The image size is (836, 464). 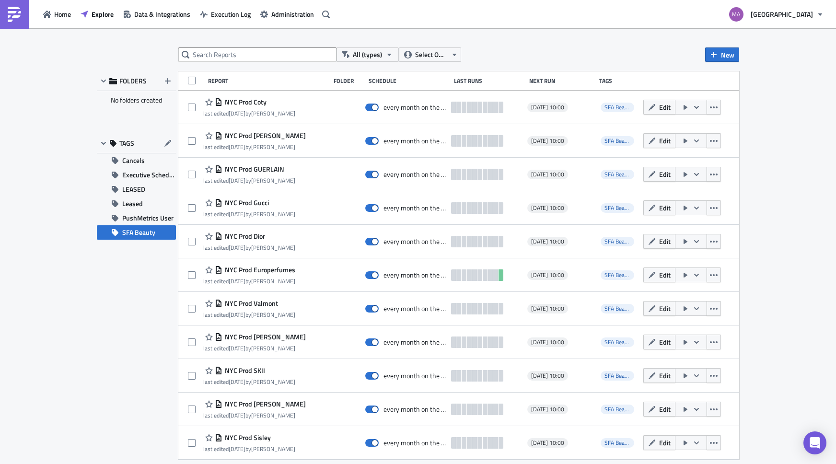 I want to click on button: Cancels, so click(x=136, y=161).